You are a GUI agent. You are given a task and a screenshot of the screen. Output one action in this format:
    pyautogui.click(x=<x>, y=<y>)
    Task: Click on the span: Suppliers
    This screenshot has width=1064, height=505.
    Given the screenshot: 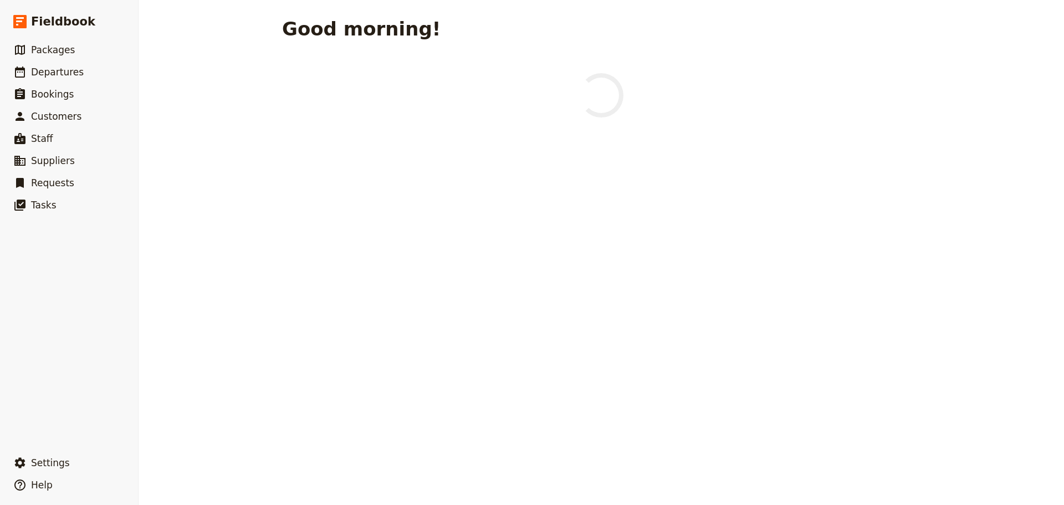 What is the action you would take?
    pyautogui.click(x=53, y=161)
    